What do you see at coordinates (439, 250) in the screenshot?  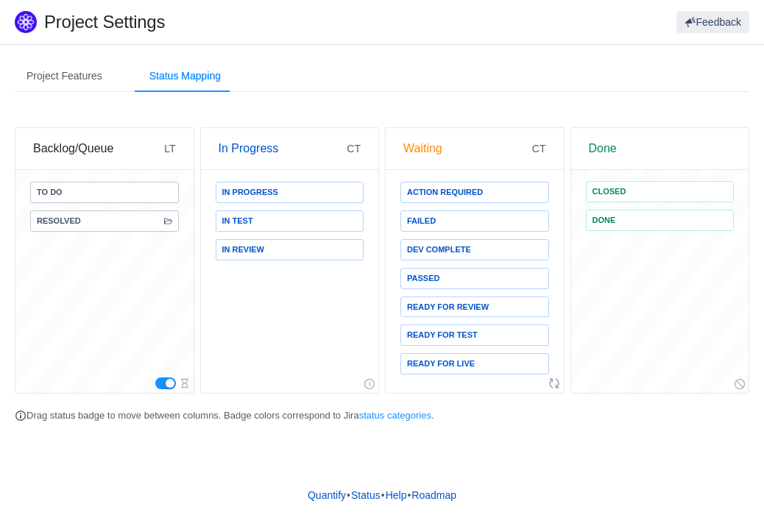 I see `span: Dev Complete` at bounding box center [439, 250].